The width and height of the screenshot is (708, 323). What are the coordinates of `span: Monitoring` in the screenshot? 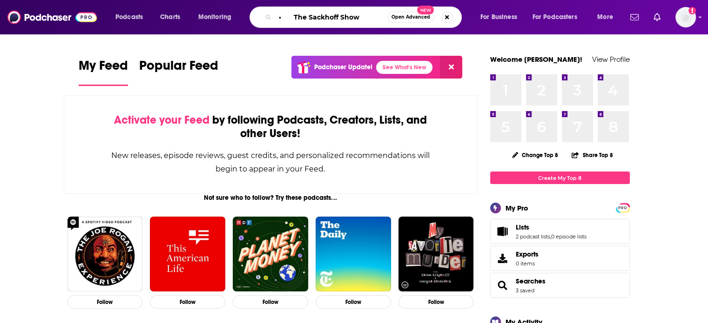 It's located at (215, 17).